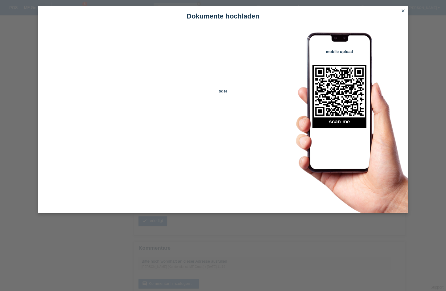  Describe the element at coordinates (403, 11) in the screenshot. I see `a: close` at that location.